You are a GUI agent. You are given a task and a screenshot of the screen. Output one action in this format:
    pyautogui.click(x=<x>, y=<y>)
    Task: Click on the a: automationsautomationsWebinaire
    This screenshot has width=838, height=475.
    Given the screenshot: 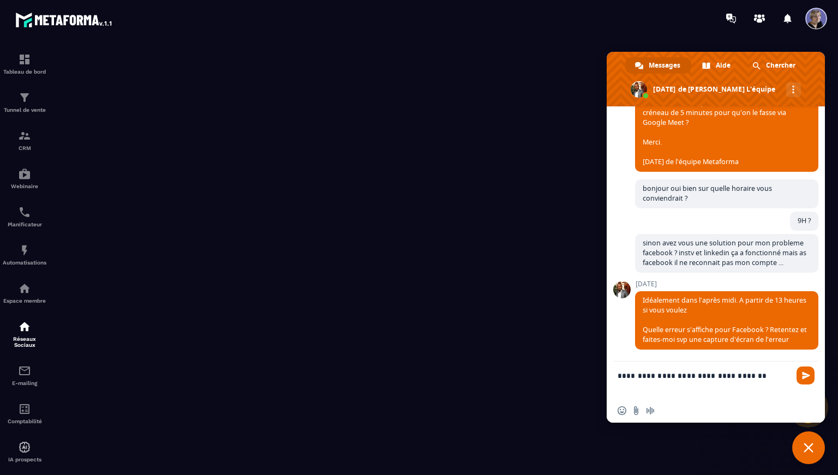 What is the action you would take?
    pyautogui.click(x=25, y=178)
    